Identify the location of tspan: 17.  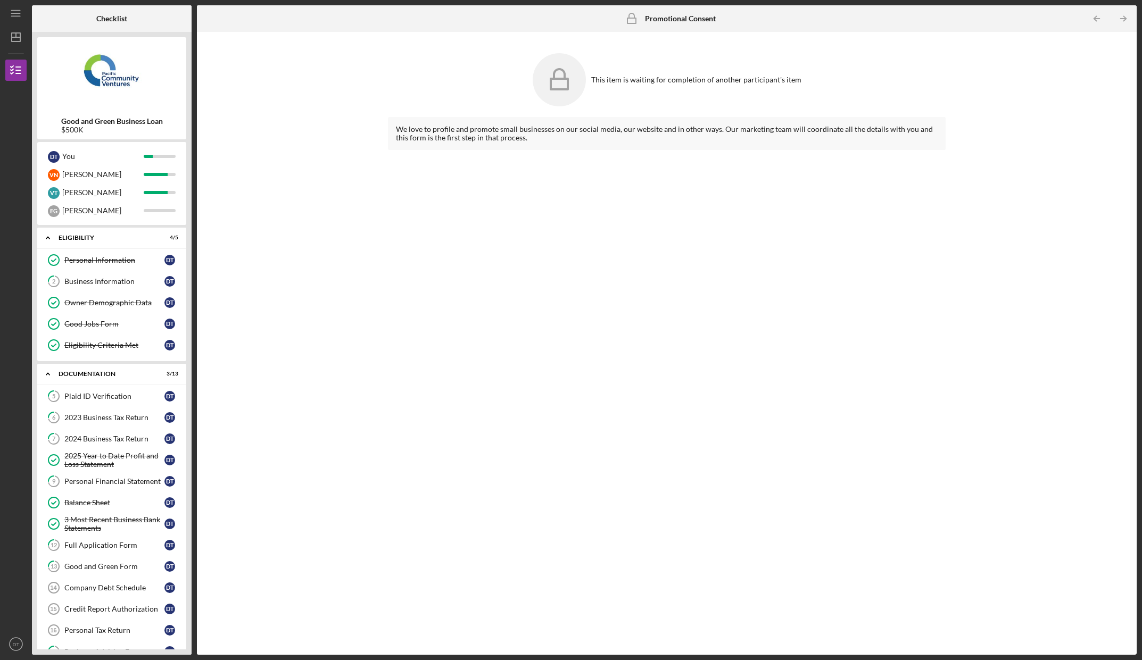
(54, 652).